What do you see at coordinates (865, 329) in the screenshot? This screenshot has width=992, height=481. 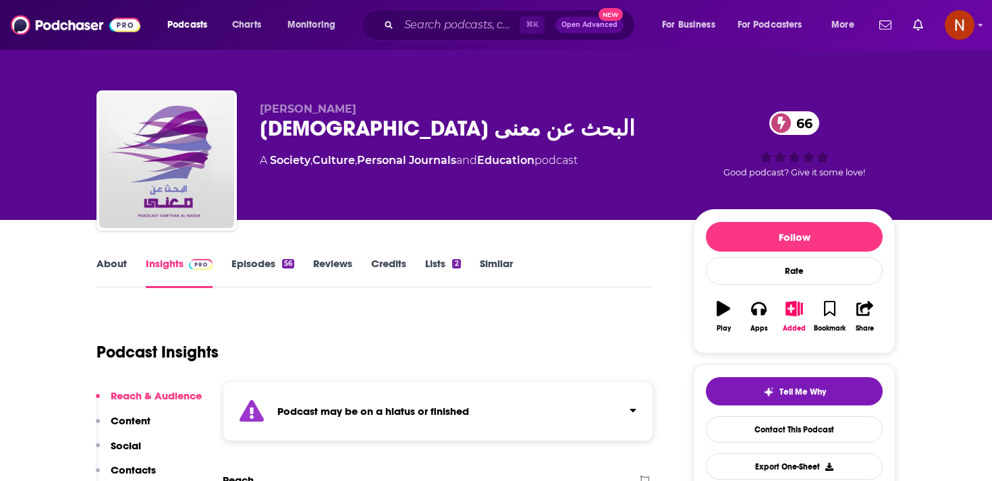 I see `div: Share` at bounding box center [865, 329].